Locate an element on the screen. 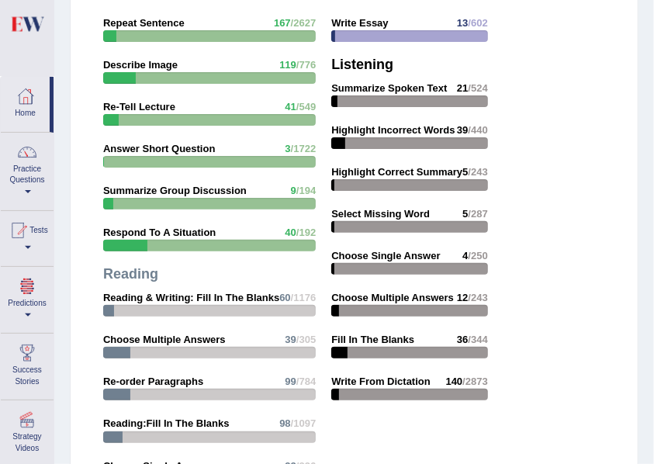 This screenshot has height=464, width=654. strong: Repeat Sentence is located at coordinates (144, 23).